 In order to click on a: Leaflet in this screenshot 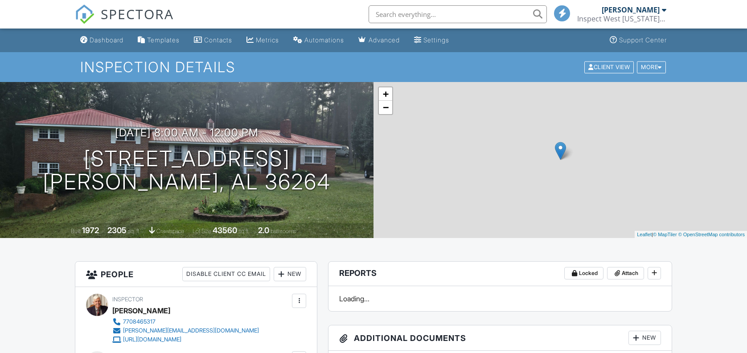, I will do `click(644, 234)`.